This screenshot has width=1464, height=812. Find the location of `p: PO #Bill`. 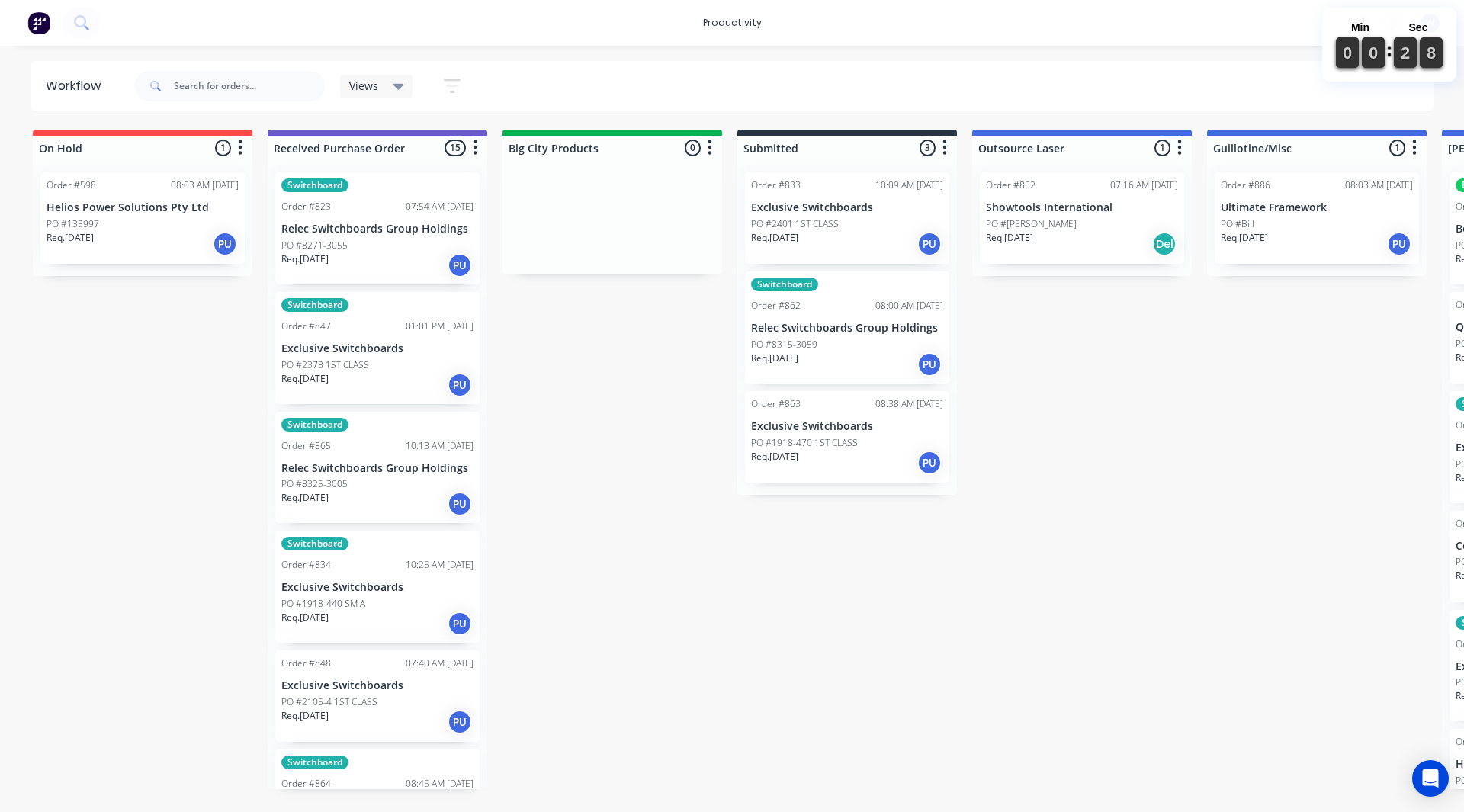

p: PO #Bill is located at coordinates (1238, 224).